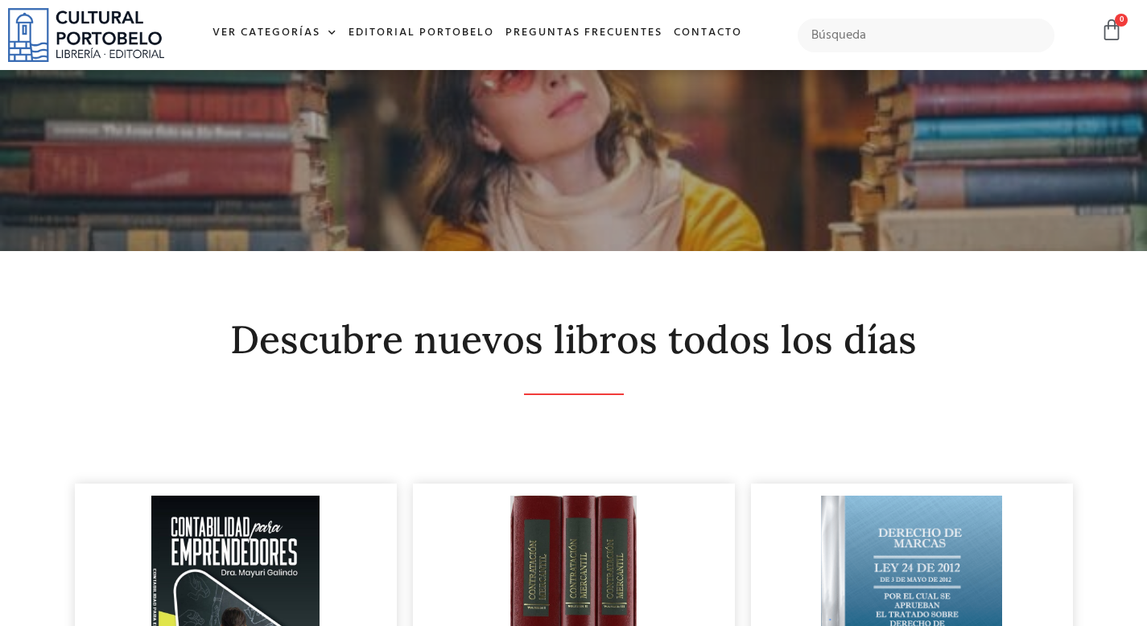  What do you see at coordinates (1111, 30) in the screenshot?
I see `a: 0` at bounding box center [1111, 30].